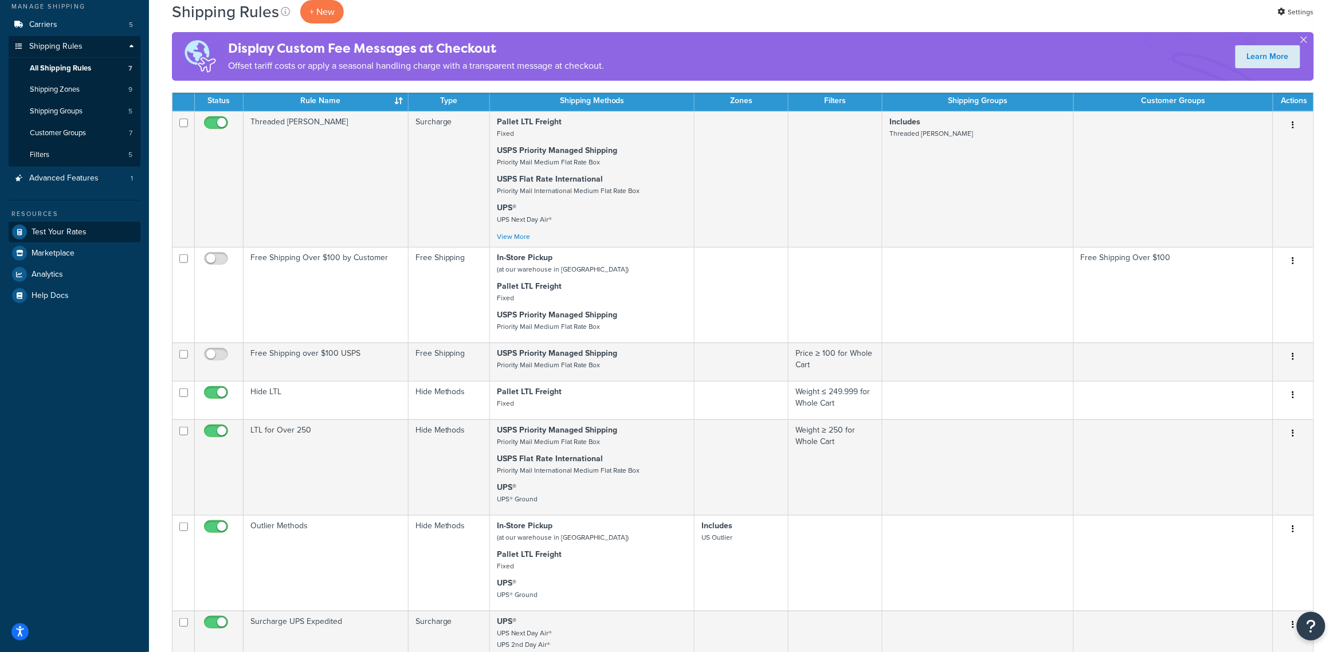 This screenshot has width=1337, height=652. Describe the element at coordinates (53, 253) in the screenshot. I see `span: Marketplace` at that location.